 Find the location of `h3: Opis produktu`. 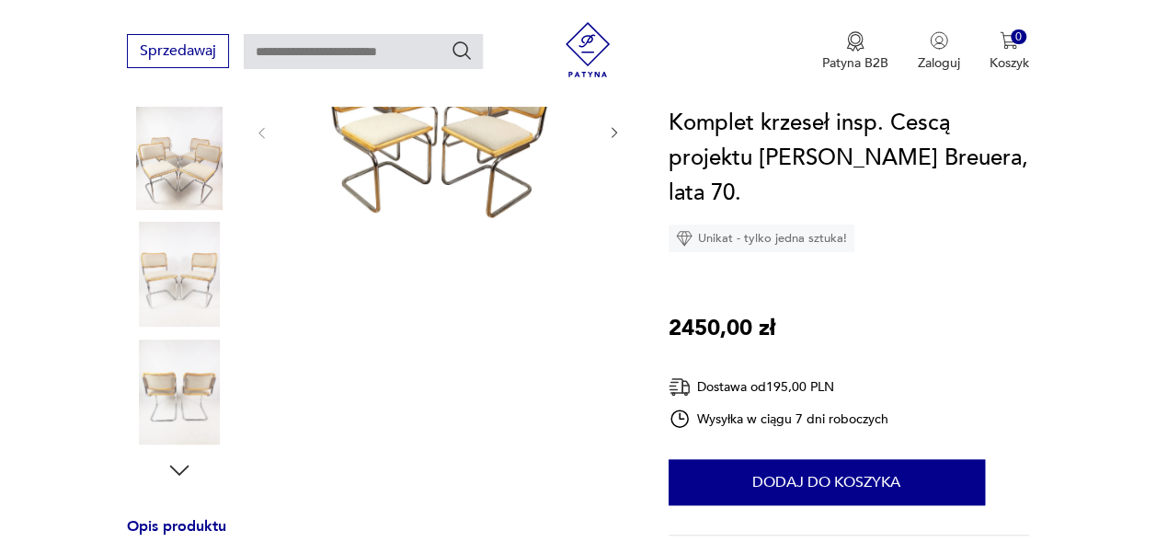

h3: Opis produktu is located at coordinates (375, 535).